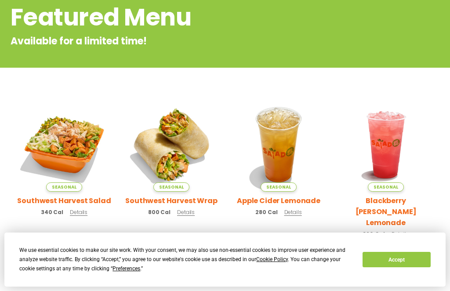 This screenshot has width=450, height=291. Describe the element at coordinates (126, 268) in the screenshot. I see `span: Preferences` at that location.